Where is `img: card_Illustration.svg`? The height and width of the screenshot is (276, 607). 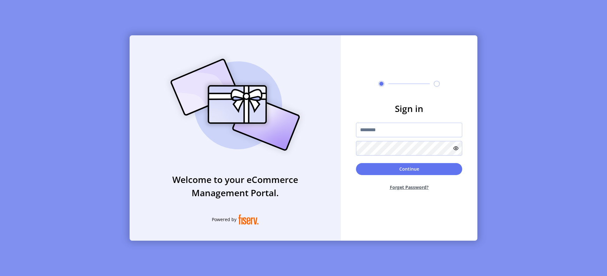 img: card_Illustration.svg is located at coordinates (235, 105).